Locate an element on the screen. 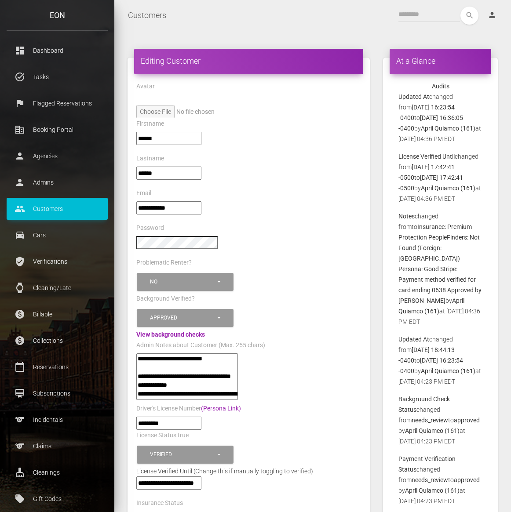  a: paid Collections is located at coordinates (57, 341).